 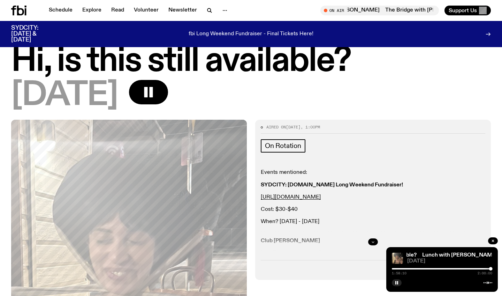 I want to click on span: Aired on, so click(x=276, y=127).